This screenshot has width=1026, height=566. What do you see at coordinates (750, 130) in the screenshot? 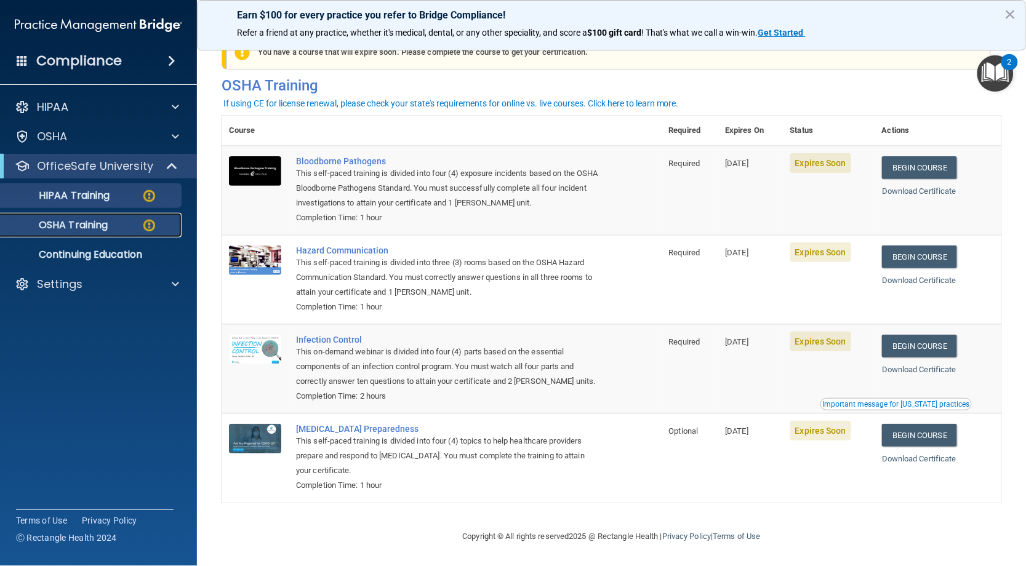
I see `th: Expires On` at bounding box center [750, 130].